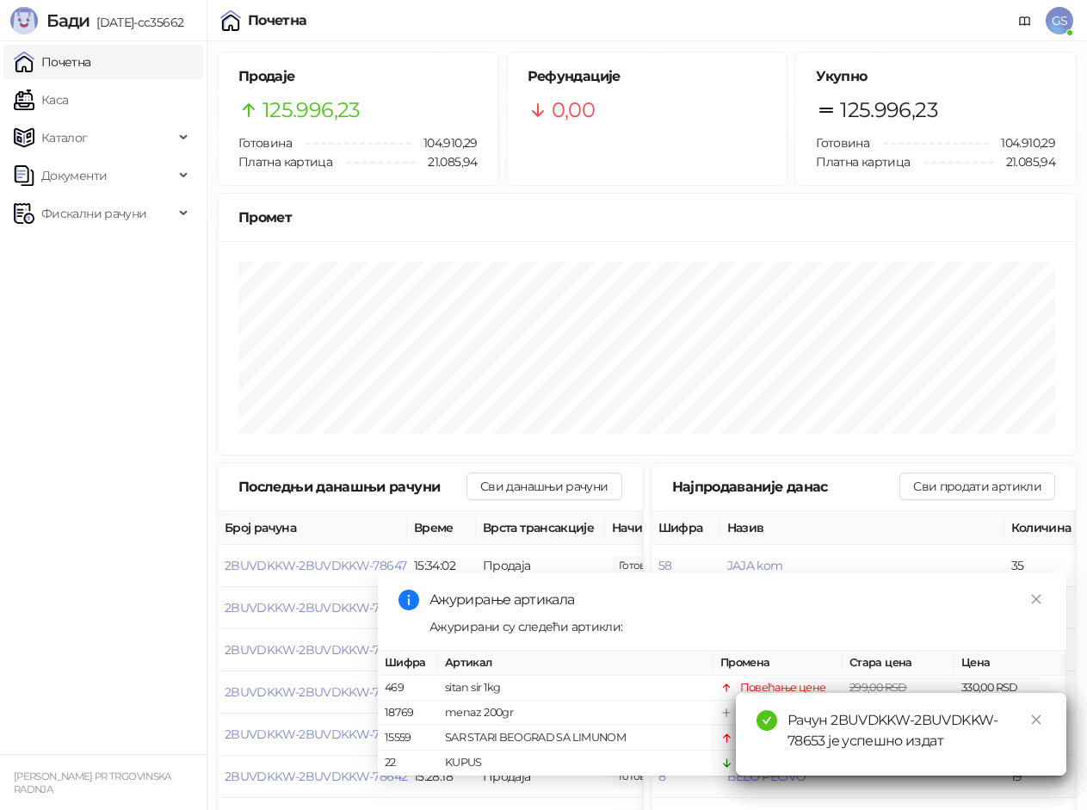  I want to click on h5: Укупно, so click(935, 77).